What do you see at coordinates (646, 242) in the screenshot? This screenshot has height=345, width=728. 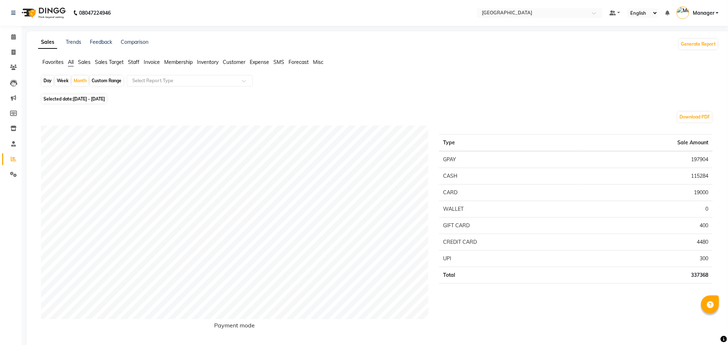 I see `td: 4480` at bounding box center [646, 242].